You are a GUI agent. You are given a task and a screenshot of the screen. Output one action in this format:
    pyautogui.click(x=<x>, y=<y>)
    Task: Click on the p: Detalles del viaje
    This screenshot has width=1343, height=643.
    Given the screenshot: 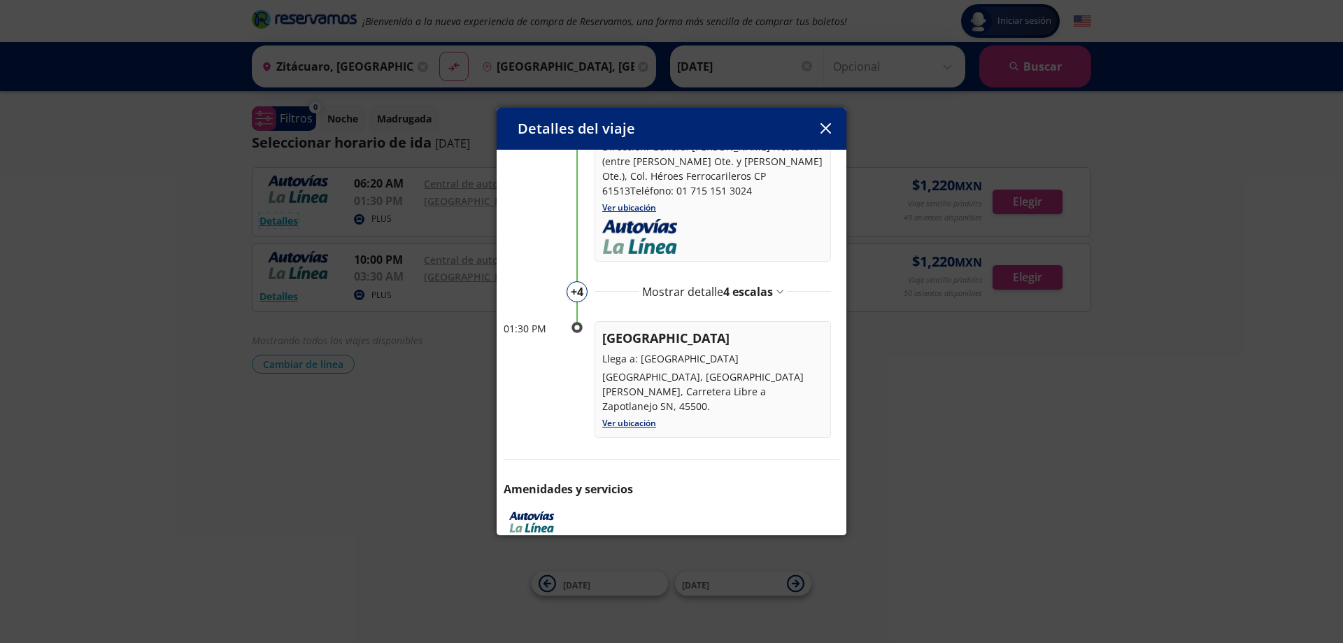 What is the action you would take?
    pyautogui.click(x=577, y=129)
    